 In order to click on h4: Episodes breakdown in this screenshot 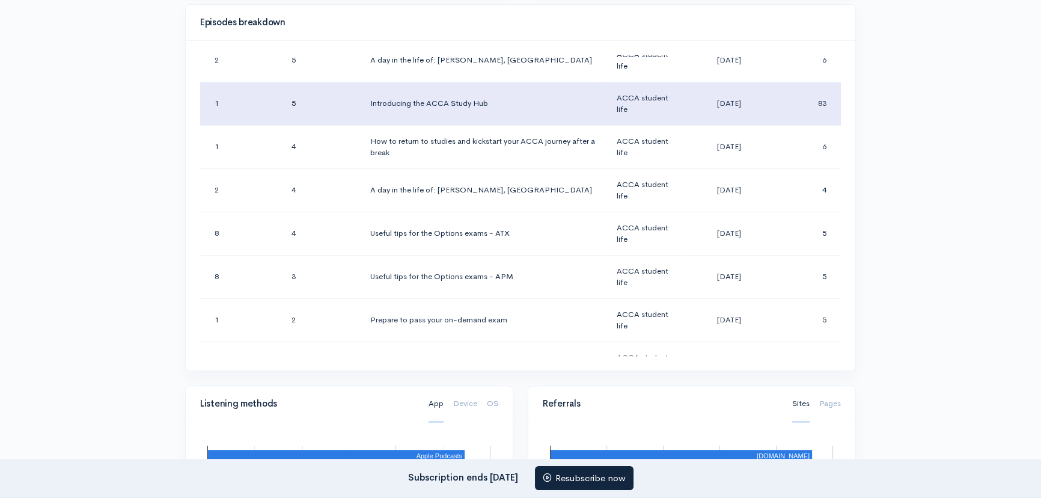, I will do `click(517, 22)`.